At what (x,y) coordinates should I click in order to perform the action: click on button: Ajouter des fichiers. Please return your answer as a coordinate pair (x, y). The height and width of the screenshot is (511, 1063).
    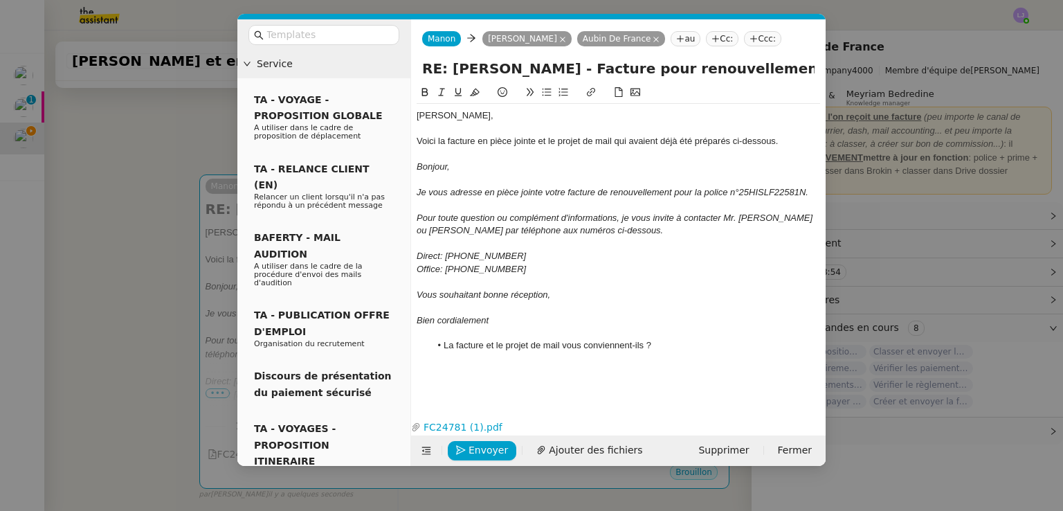
    Looking at the image, I should click on (589, 450).